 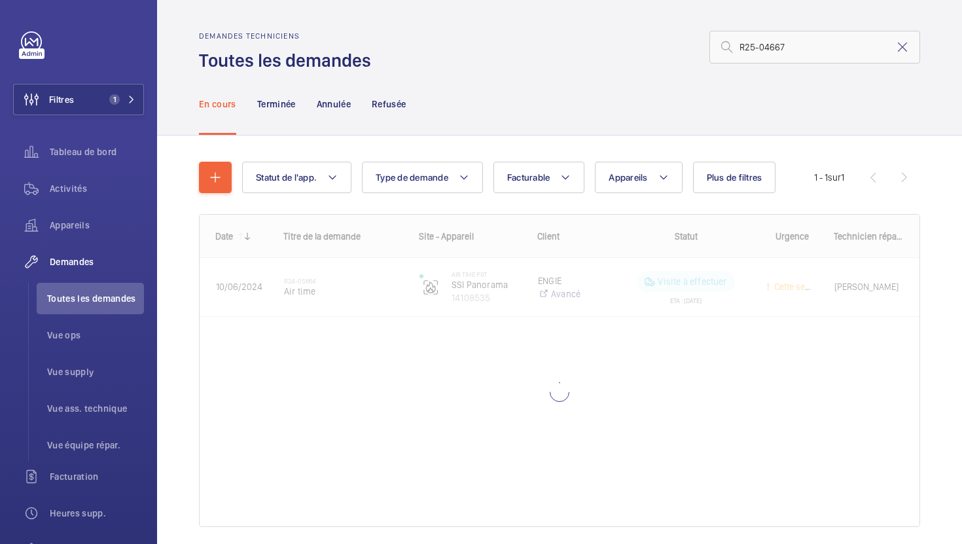 What do you see at coordinates (289, 36) in the screenshot?
I see `h2: Demandes techniciens` at bounding box center [289, 36].